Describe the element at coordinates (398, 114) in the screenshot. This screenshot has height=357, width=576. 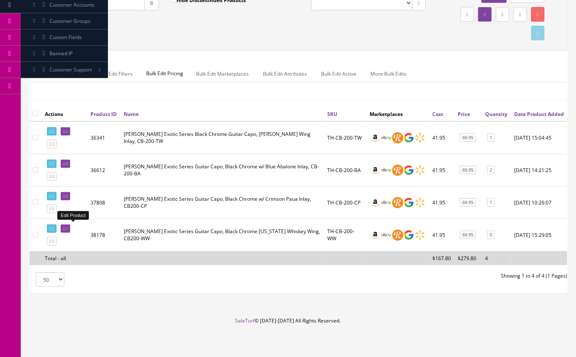
I see `th: Marketplaces` at that location.